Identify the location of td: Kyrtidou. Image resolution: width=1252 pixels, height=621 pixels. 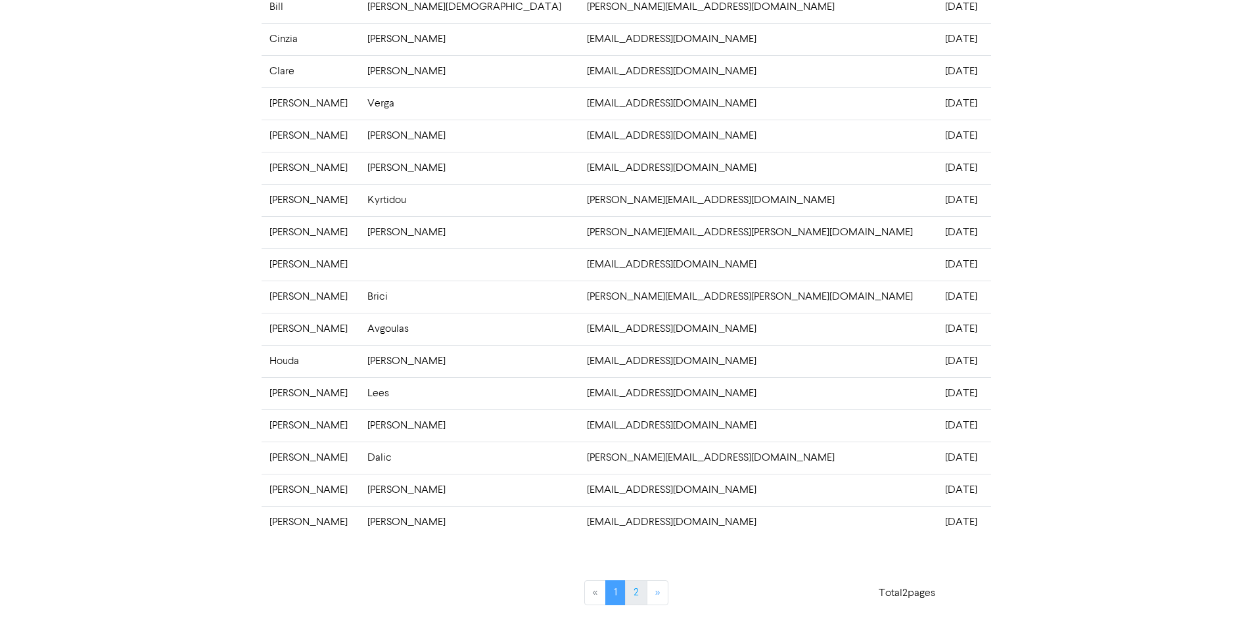
(469, 200).